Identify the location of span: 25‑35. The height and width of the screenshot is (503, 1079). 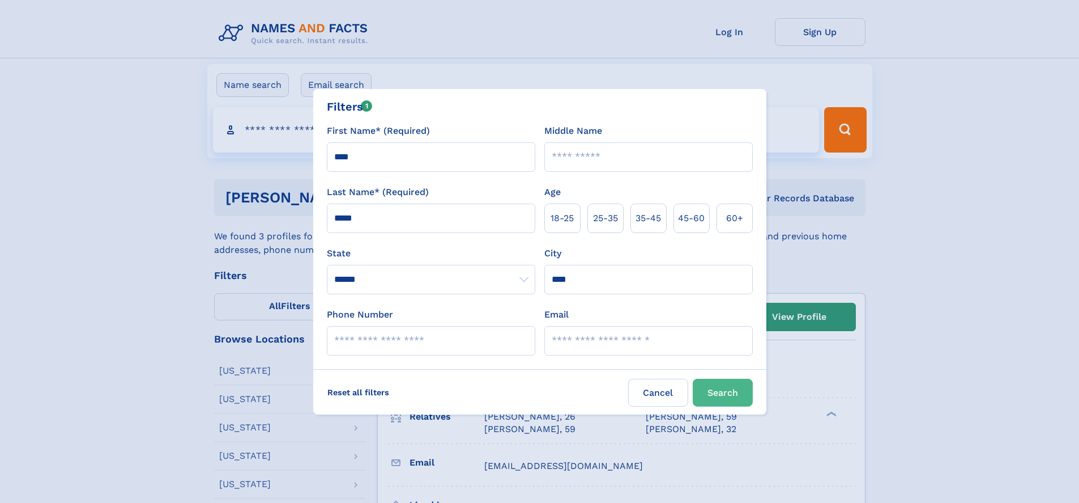
(606, 218).